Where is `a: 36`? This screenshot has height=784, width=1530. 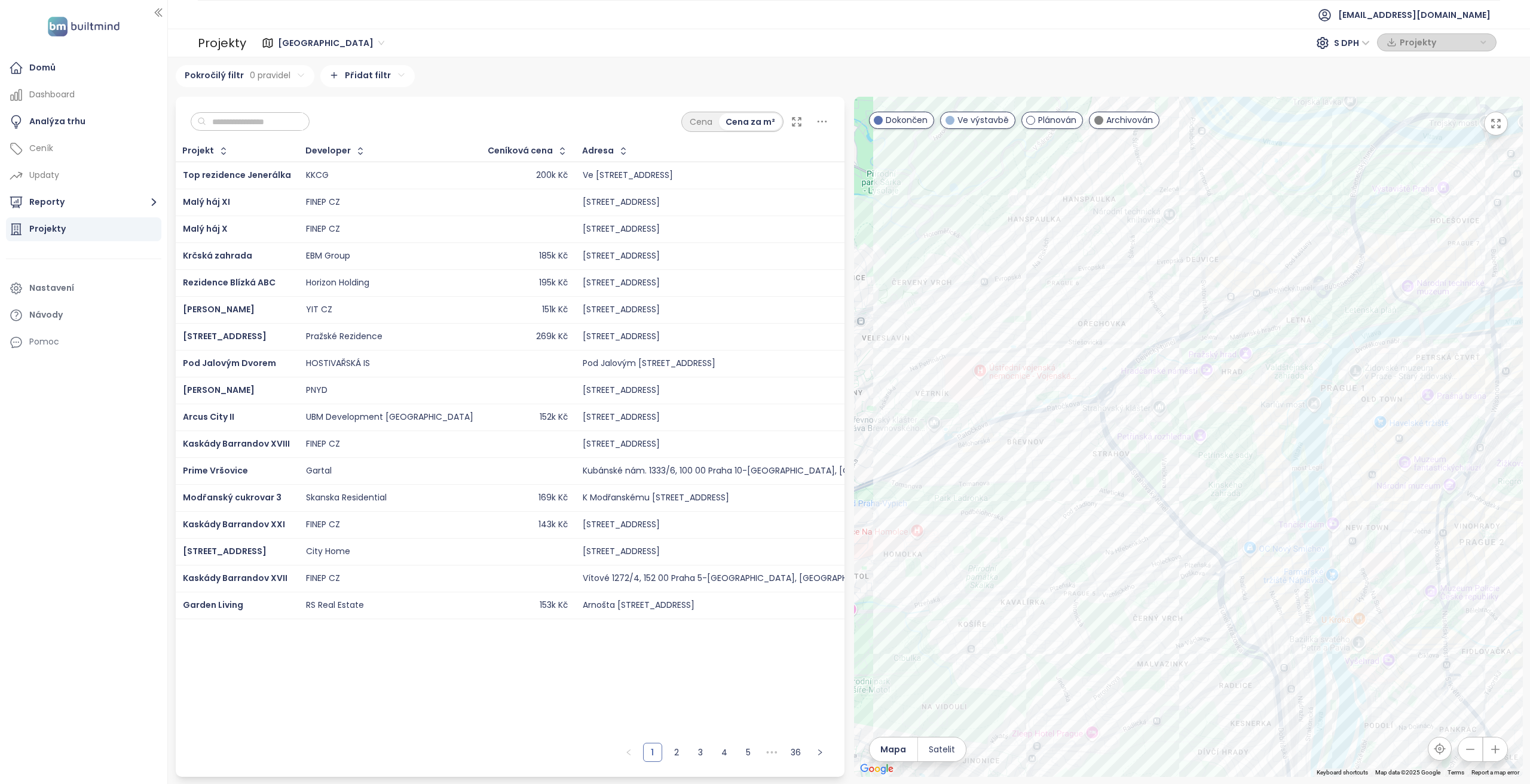
a: 36 is located at coordinates (796, 752).